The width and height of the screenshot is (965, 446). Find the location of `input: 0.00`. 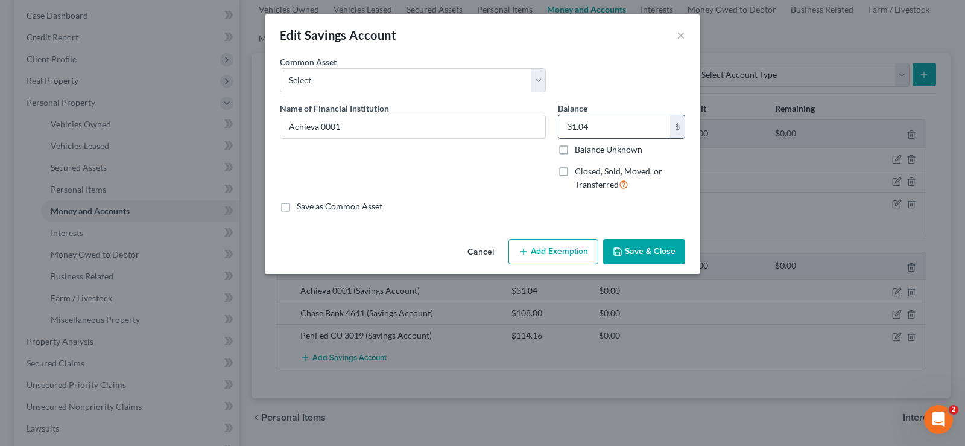

input: 0.00 is located at coordinates (614, 127).